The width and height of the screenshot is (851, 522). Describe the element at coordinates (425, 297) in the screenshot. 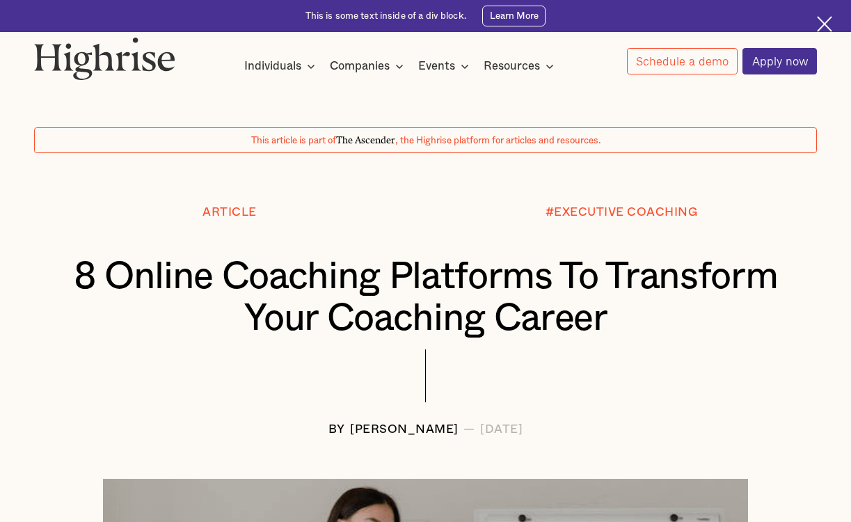

I see `h1: 8 Online Coaching Platforms To Transform Your Coaching Career` at that location.